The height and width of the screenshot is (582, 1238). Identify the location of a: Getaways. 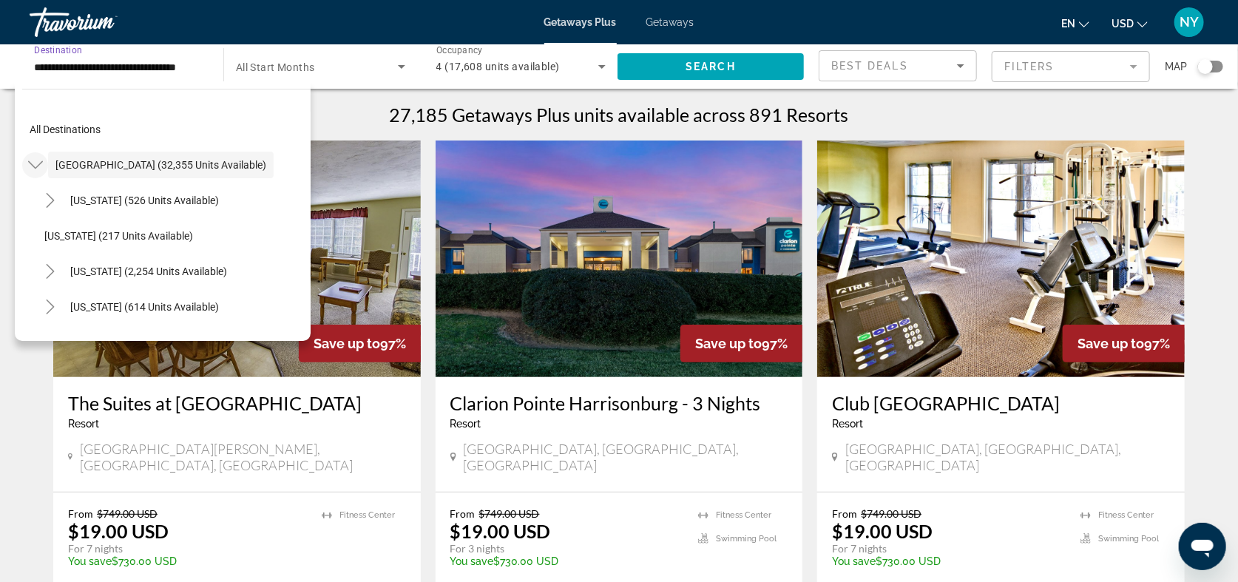
(670, 22).